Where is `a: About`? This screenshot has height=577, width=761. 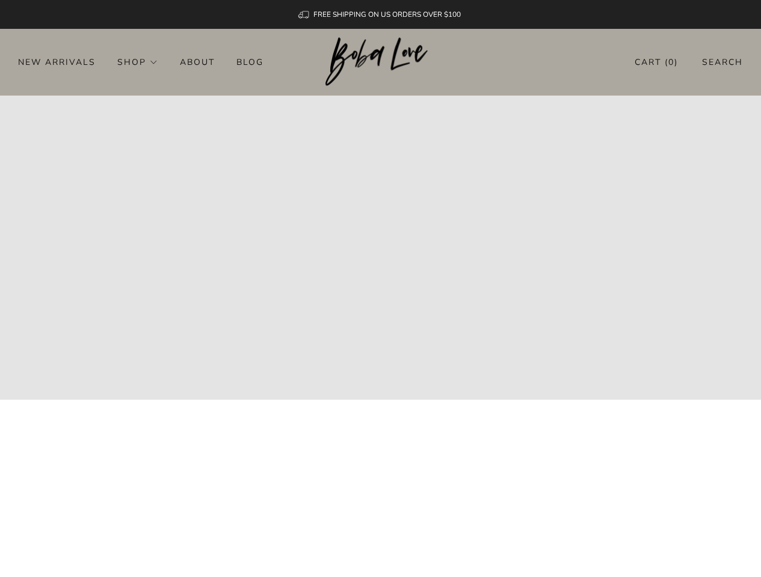 a: About is located at coordinates (197, 62).